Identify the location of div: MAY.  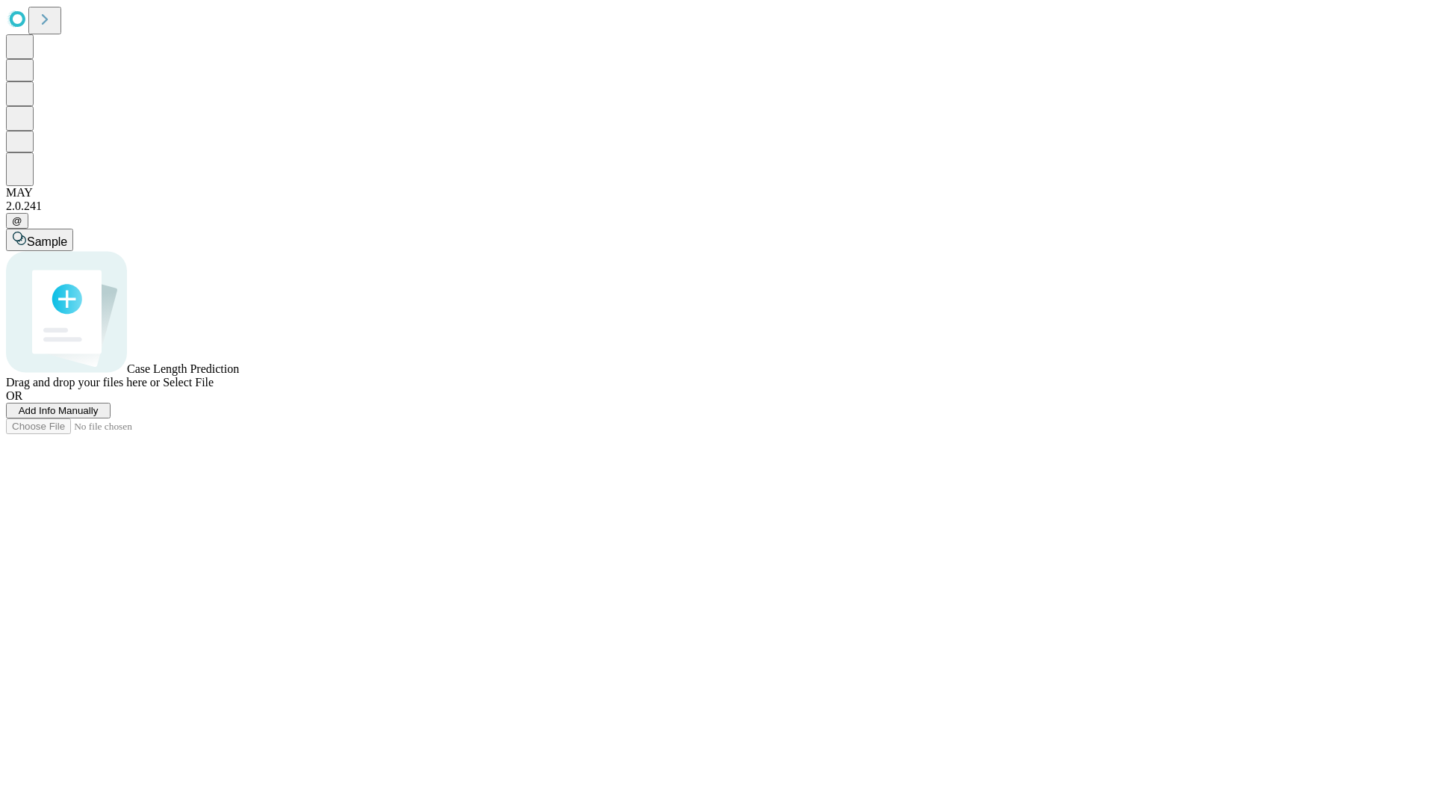
(717, 193).